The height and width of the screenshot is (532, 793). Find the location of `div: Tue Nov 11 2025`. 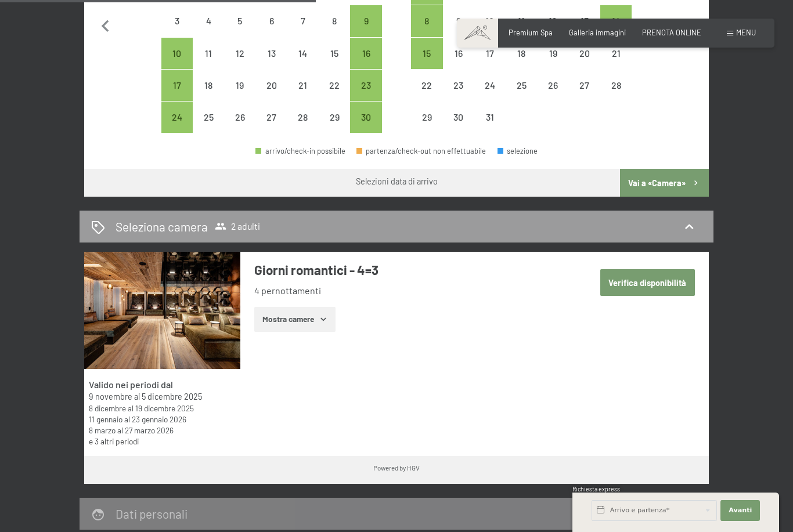

div: Tue Nov 11 2025 is located at coordinates (208, 53).